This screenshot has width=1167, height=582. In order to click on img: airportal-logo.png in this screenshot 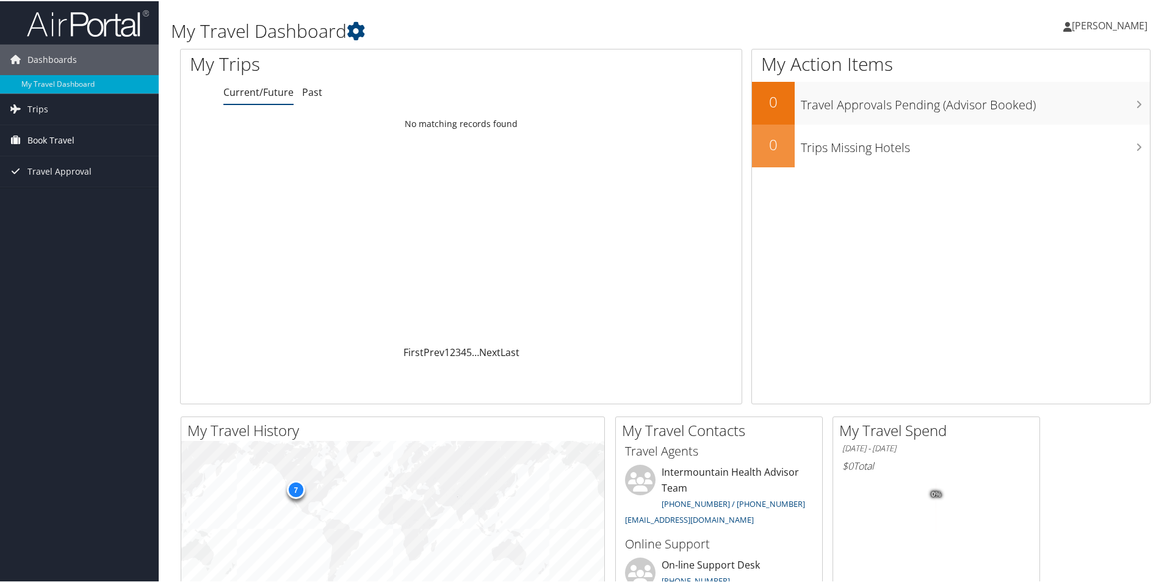, I will do `click(88, 22)`.